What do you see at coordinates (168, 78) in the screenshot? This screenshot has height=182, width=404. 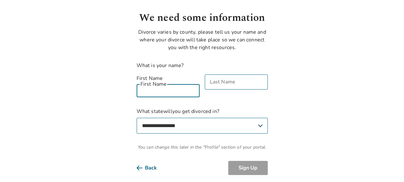 I see `label: First Name` at bounding box center [168, 78].